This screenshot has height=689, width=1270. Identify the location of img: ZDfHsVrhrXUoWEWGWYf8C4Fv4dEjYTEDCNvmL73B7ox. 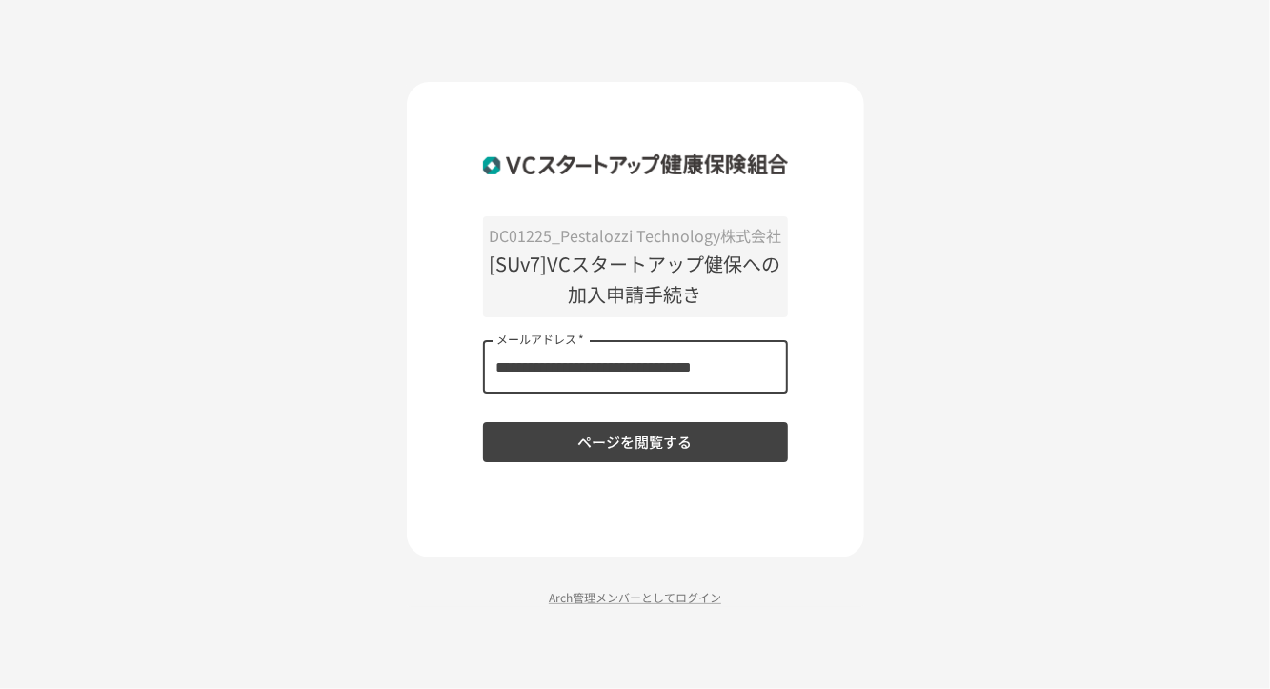
(636, 164).